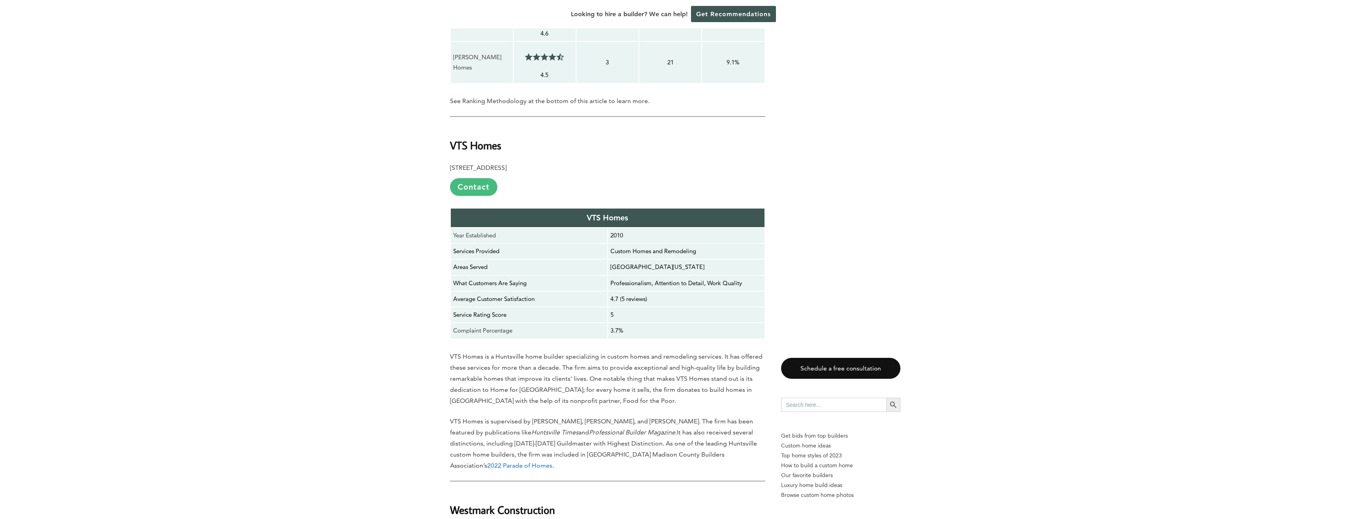 Image resolution: width=1350 pixels, height=519 pixels. Describe the element at coordinates (841, 495) in the screenshot. I see `p: Browse custom home photos` at that location.